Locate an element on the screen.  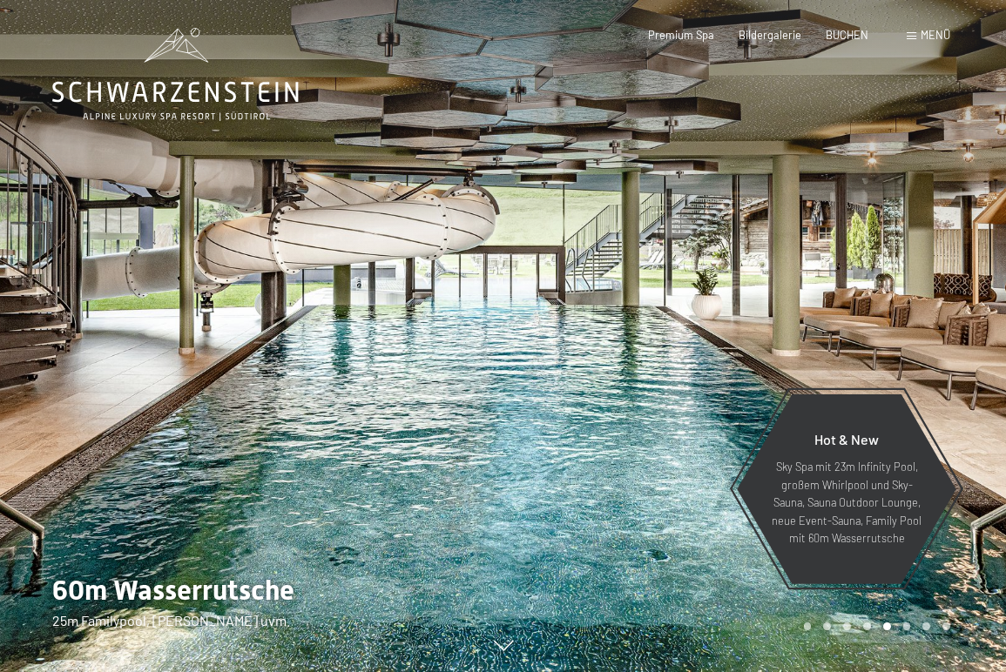
span: Premium Spa is located at coordinates (681, 35).